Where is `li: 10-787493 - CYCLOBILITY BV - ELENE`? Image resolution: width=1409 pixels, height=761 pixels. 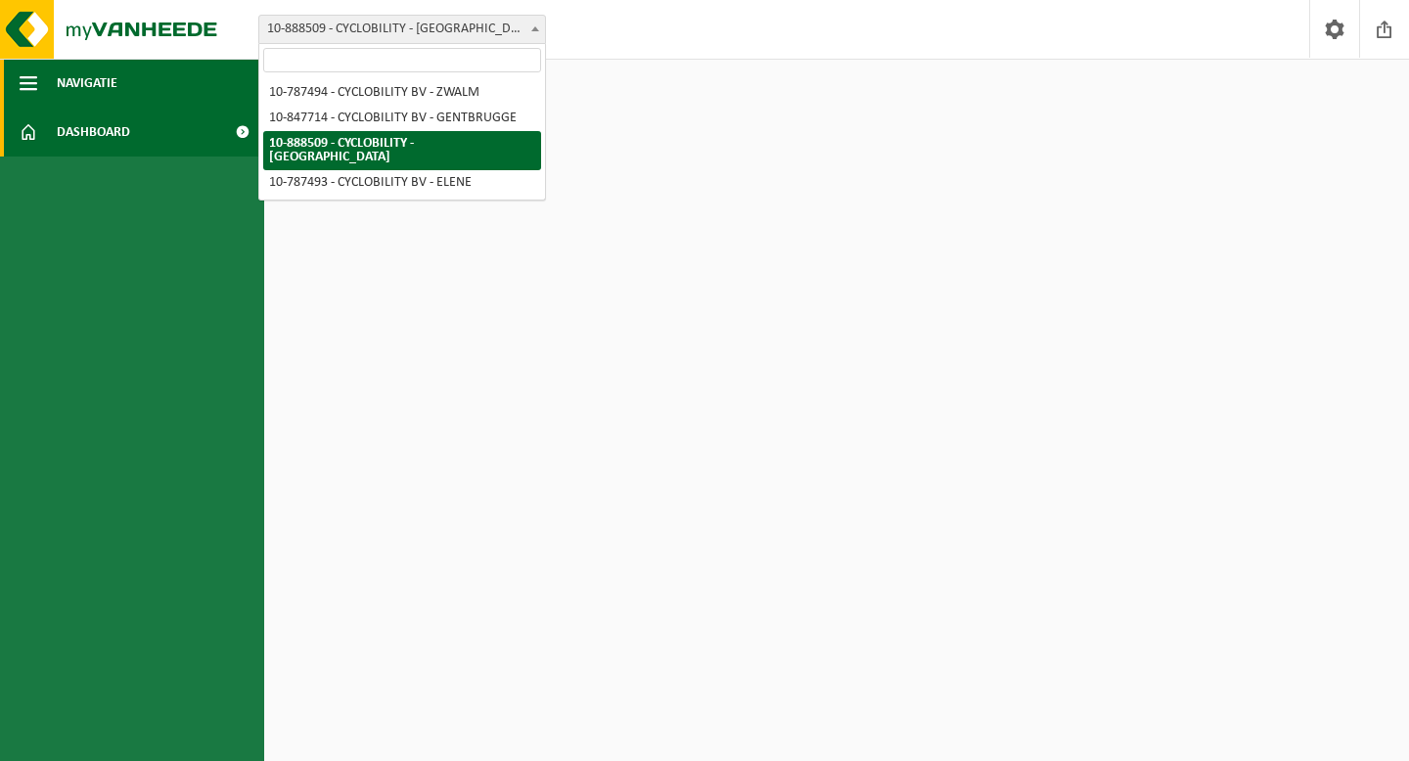
li: 10-787493 - CYCLOBILITY BV - ELENE is located at coordinates (402, 183).